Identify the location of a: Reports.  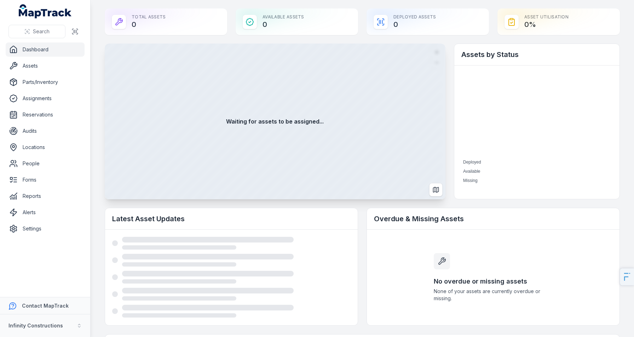
(45, 196).